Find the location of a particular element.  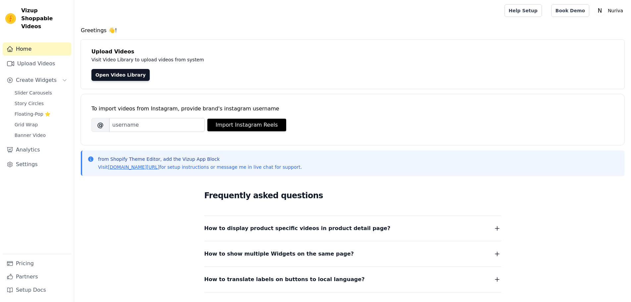

a: Story Circles is located at coordinates (41, 103).